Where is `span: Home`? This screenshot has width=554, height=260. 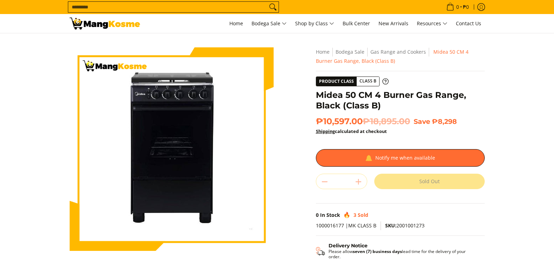 span: Home is located at coordinates (236, 23).